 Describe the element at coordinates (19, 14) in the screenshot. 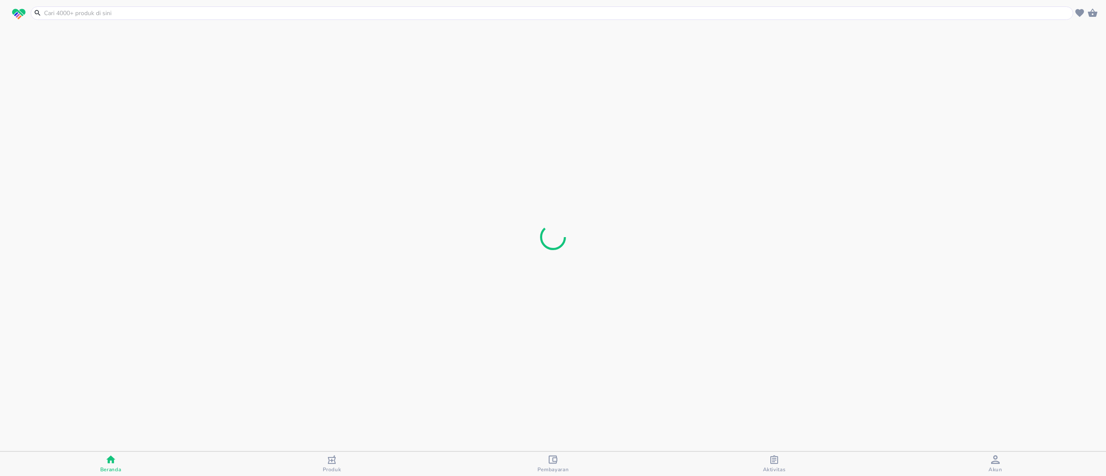

I see `img: logo_swiperx_s.bd005f3b.svg` at that location.